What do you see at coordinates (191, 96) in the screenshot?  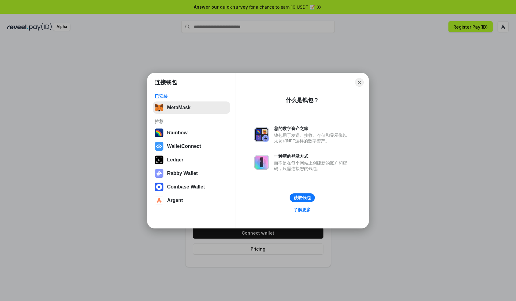 I see `div: 已安装` at bounding box center [191, 96].